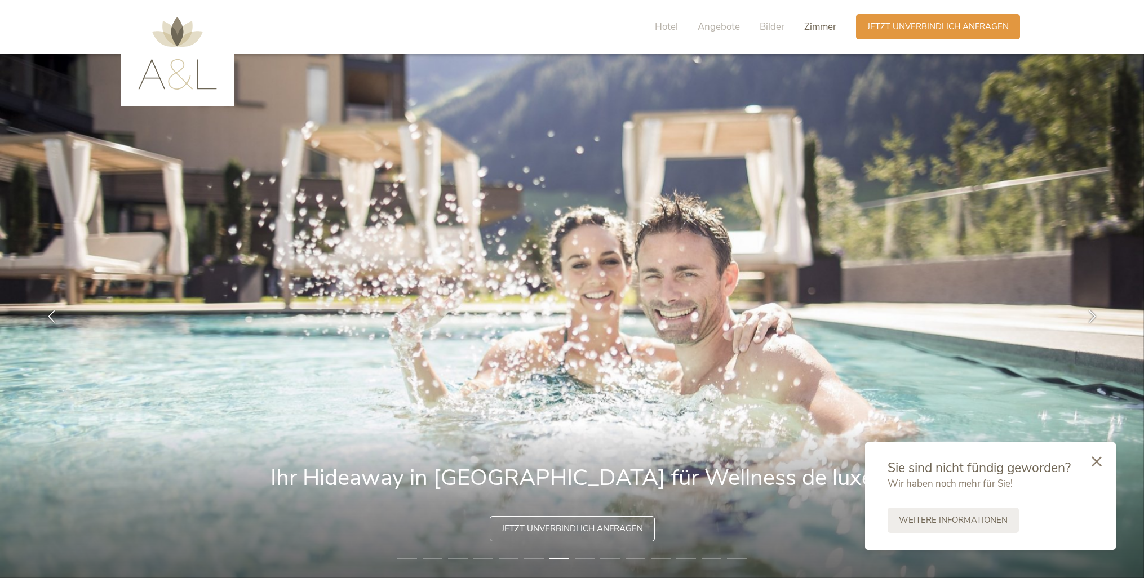 The height and width of the screenshot is (578, 1144). I want to click on a: Weitere Informationen, so click(953, 520).